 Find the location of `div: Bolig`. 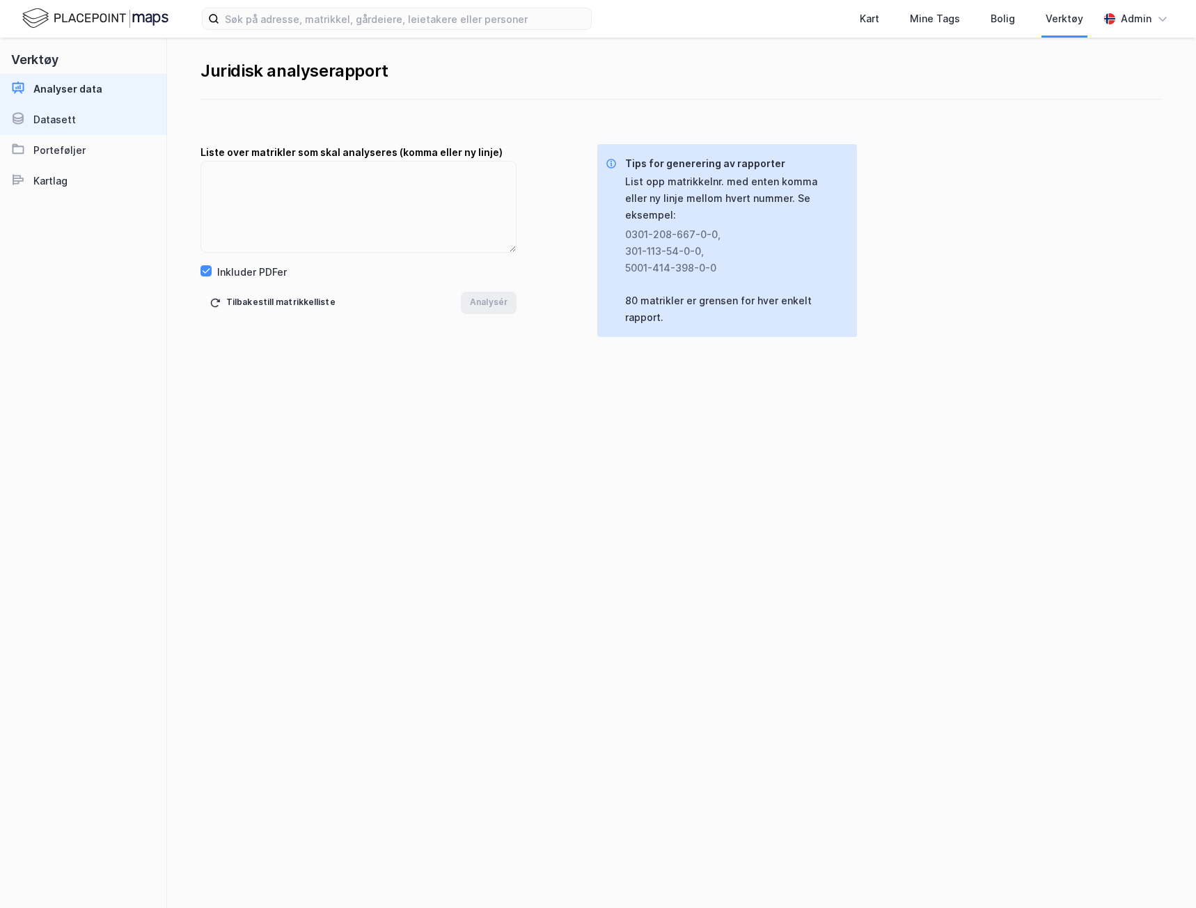

div: Bolig is located at coordinates (1003, 19).